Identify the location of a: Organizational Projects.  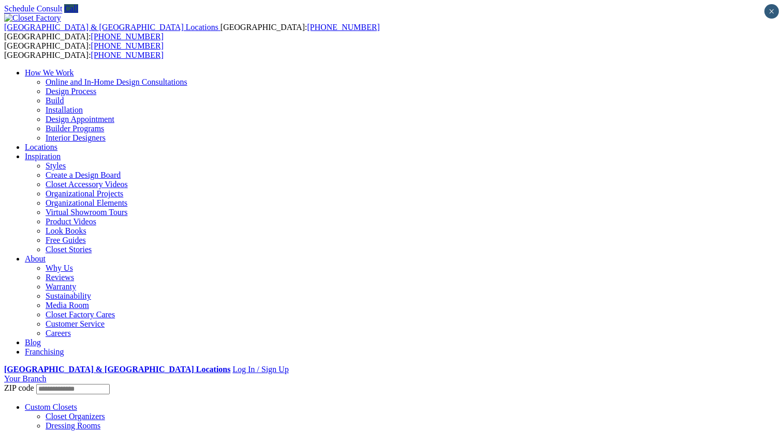
(84, 193).